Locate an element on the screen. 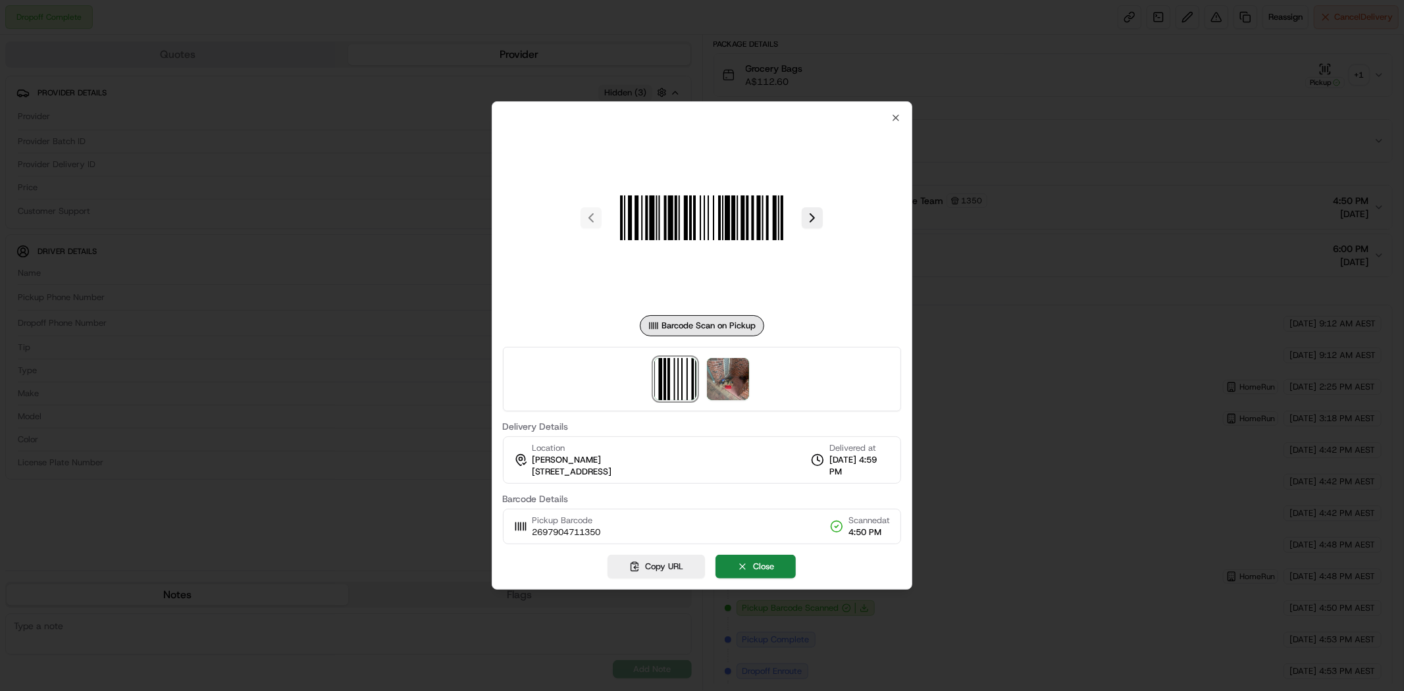 The width and height of the screenshot is (1404, 691). label: Barcode Details is located at coordinates (702, 499).